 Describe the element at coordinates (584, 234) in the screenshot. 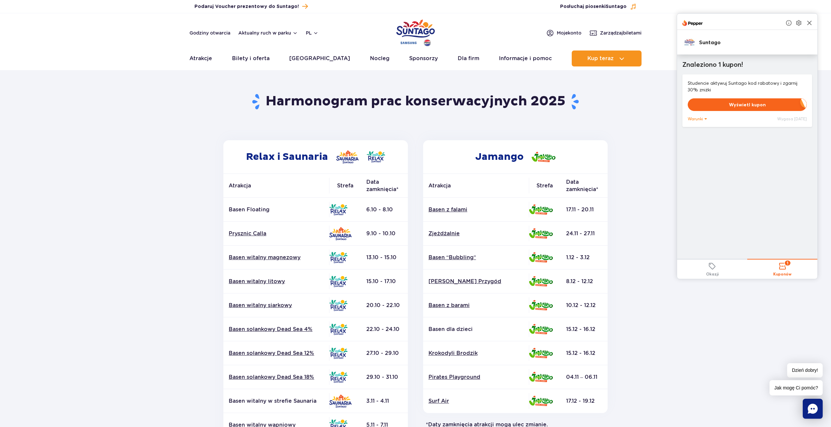

I see `td: 24.11 - 27.11` at that location.